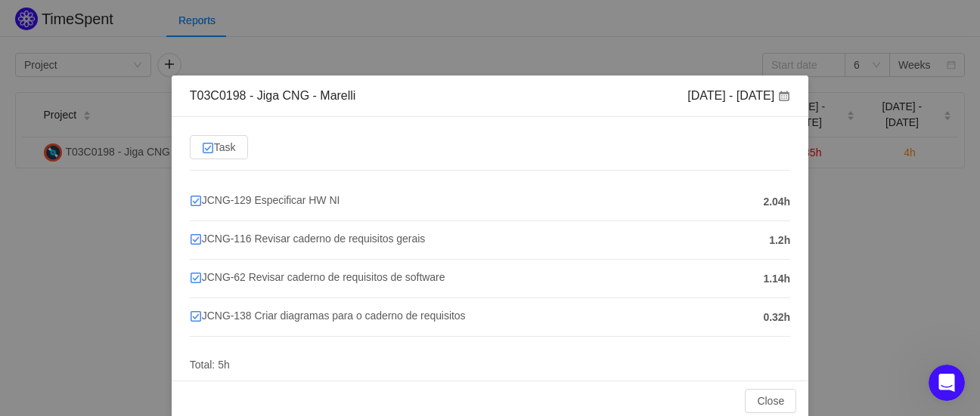 The width and height of the screenshot is (980, 416). What do you see at coordinates (317, 277) in the screenshot?
I see `span: JCNG-62 Revisar caderno de requisitos de software` at bounding box center [317, 277].